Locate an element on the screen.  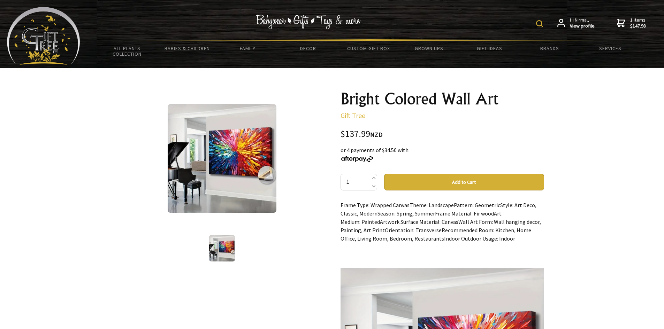
div: or 4 payments of $34.50 with is located at coordinates (442, 154).